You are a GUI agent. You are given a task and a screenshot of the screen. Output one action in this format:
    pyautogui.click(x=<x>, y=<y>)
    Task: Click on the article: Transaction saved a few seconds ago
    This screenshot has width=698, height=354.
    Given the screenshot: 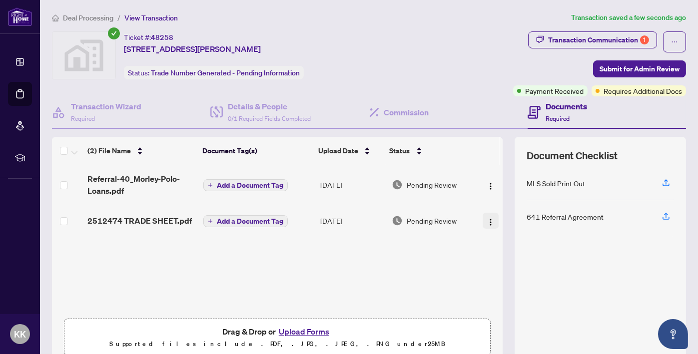 What is the action you would take?
    pyautogui.click(x=628, y=17)
    